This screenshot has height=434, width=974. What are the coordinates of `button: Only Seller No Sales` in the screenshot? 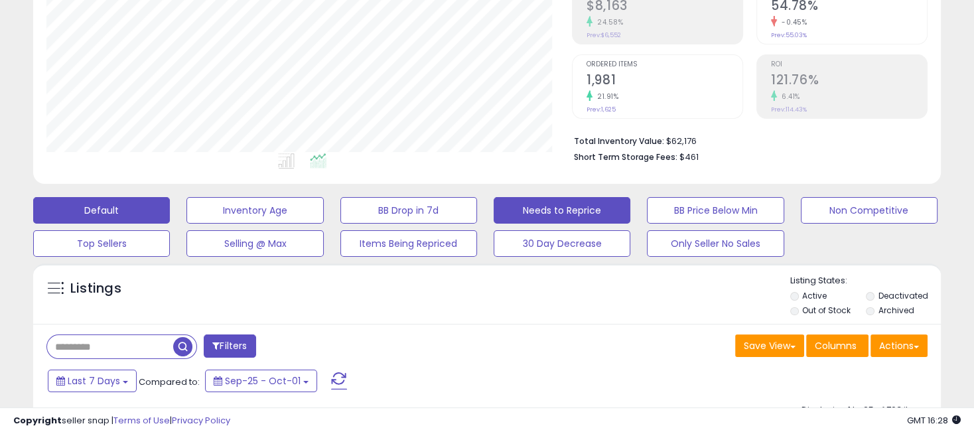 It's located at (715, 244).